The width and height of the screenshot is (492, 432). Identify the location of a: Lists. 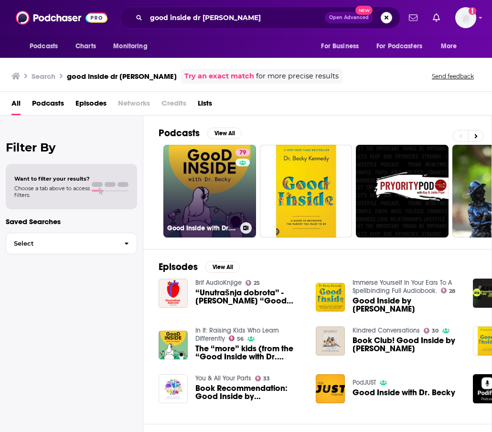
(205, 105).